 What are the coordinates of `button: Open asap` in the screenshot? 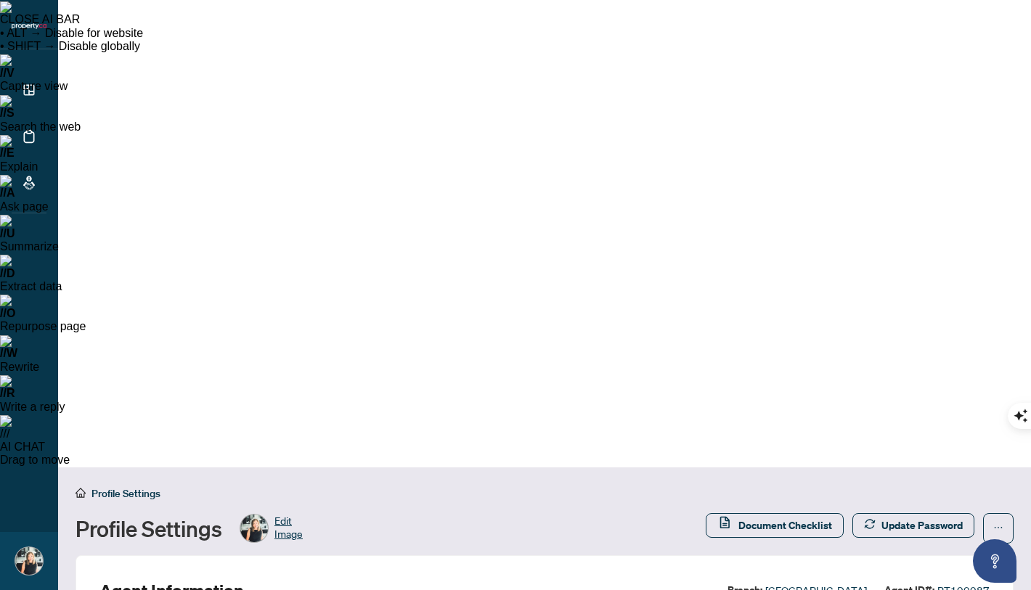 It's located at (994, 561).